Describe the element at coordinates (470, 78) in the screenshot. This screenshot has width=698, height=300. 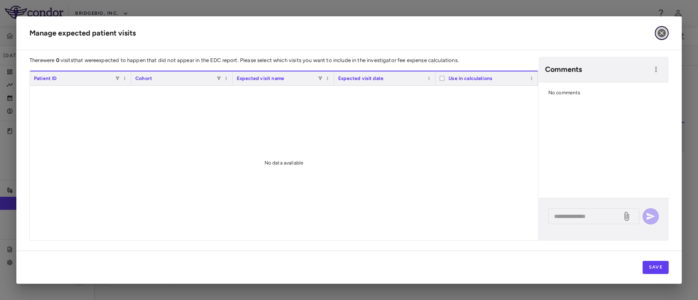
I see `span: Use in calculations` at that location.